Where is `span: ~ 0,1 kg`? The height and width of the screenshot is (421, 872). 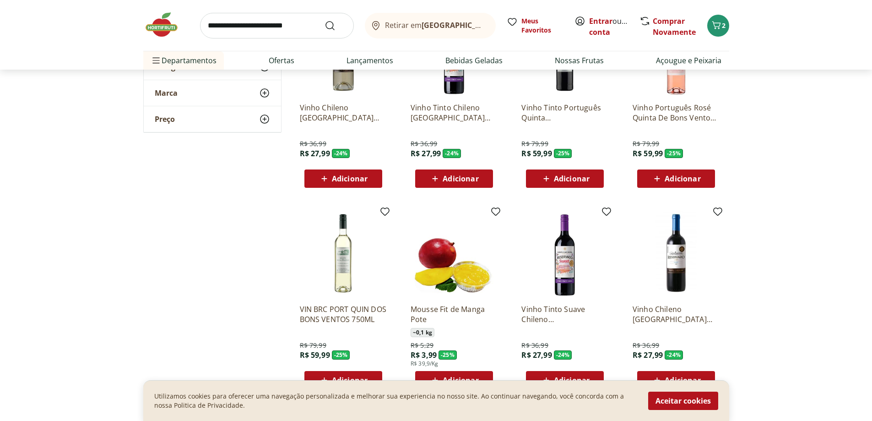
span: ~ 0,1 kg is located at coordinates (422, 332).